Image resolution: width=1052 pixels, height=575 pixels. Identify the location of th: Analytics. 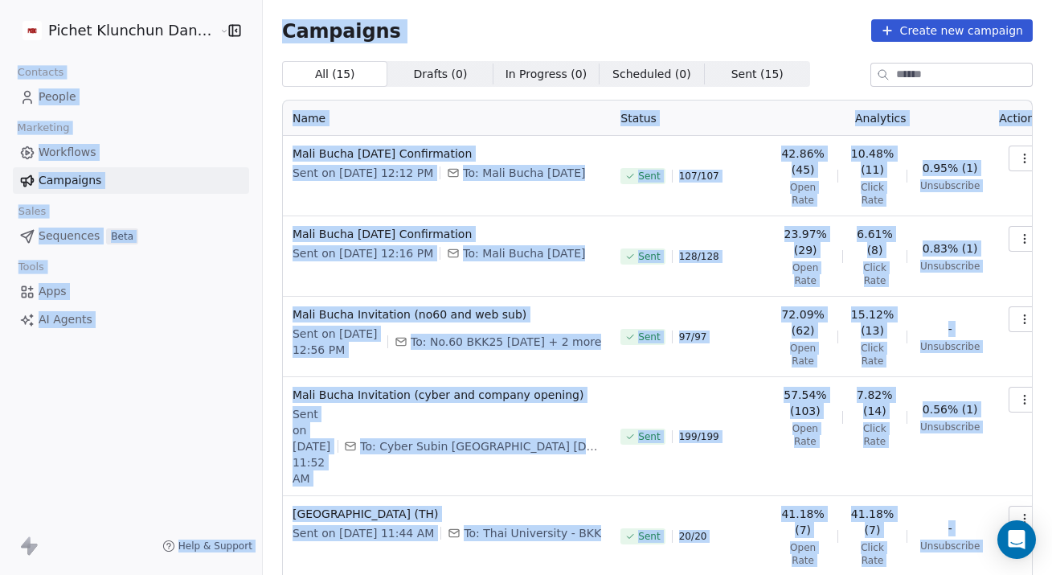
(880, 118).